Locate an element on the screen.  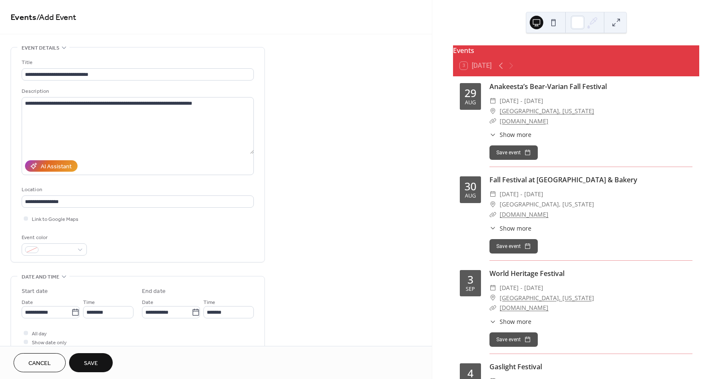
div: AI Assistant is located at coordinates (56, 166).